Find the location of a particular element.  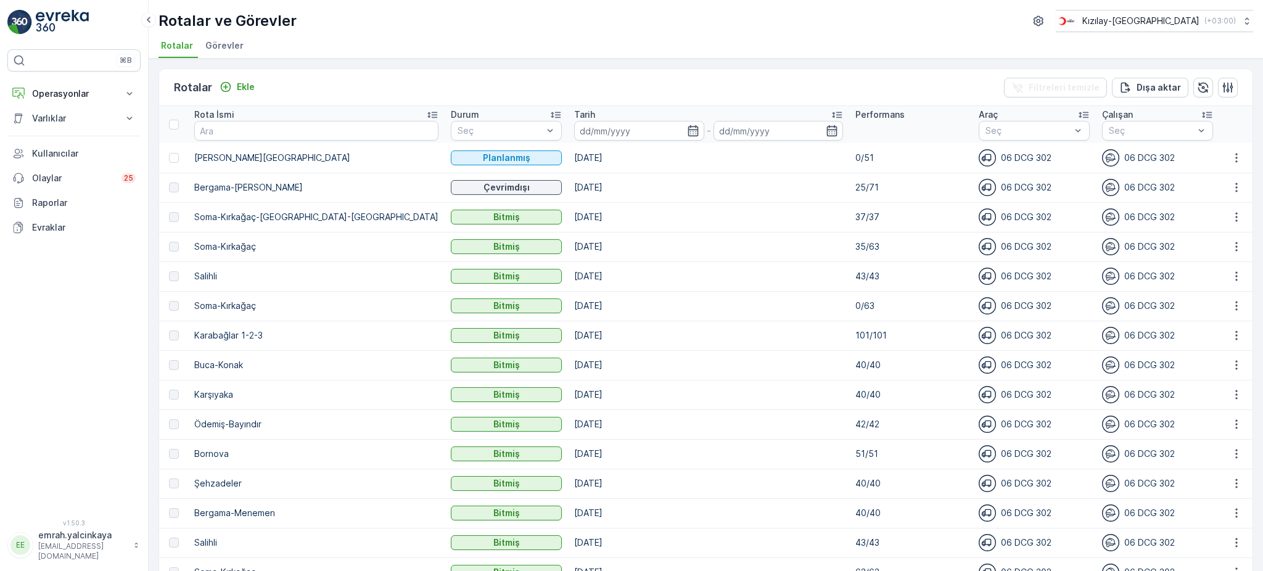

span: Görevler is located at coordinates (224, 46).